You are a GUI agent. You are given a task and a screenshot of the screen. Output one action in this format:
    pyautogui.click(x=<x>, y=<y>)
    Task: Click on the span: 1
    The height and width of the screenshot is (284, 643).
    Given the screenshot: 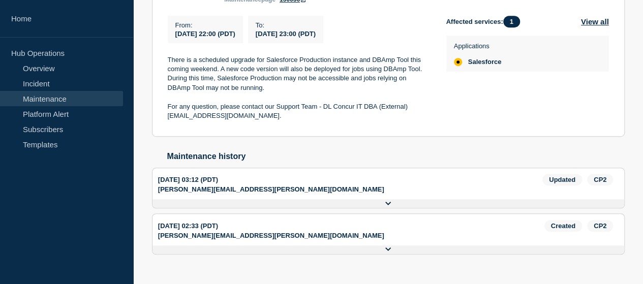 What is the action you would take?
    pyautogui.click(x=511, y=21)
    